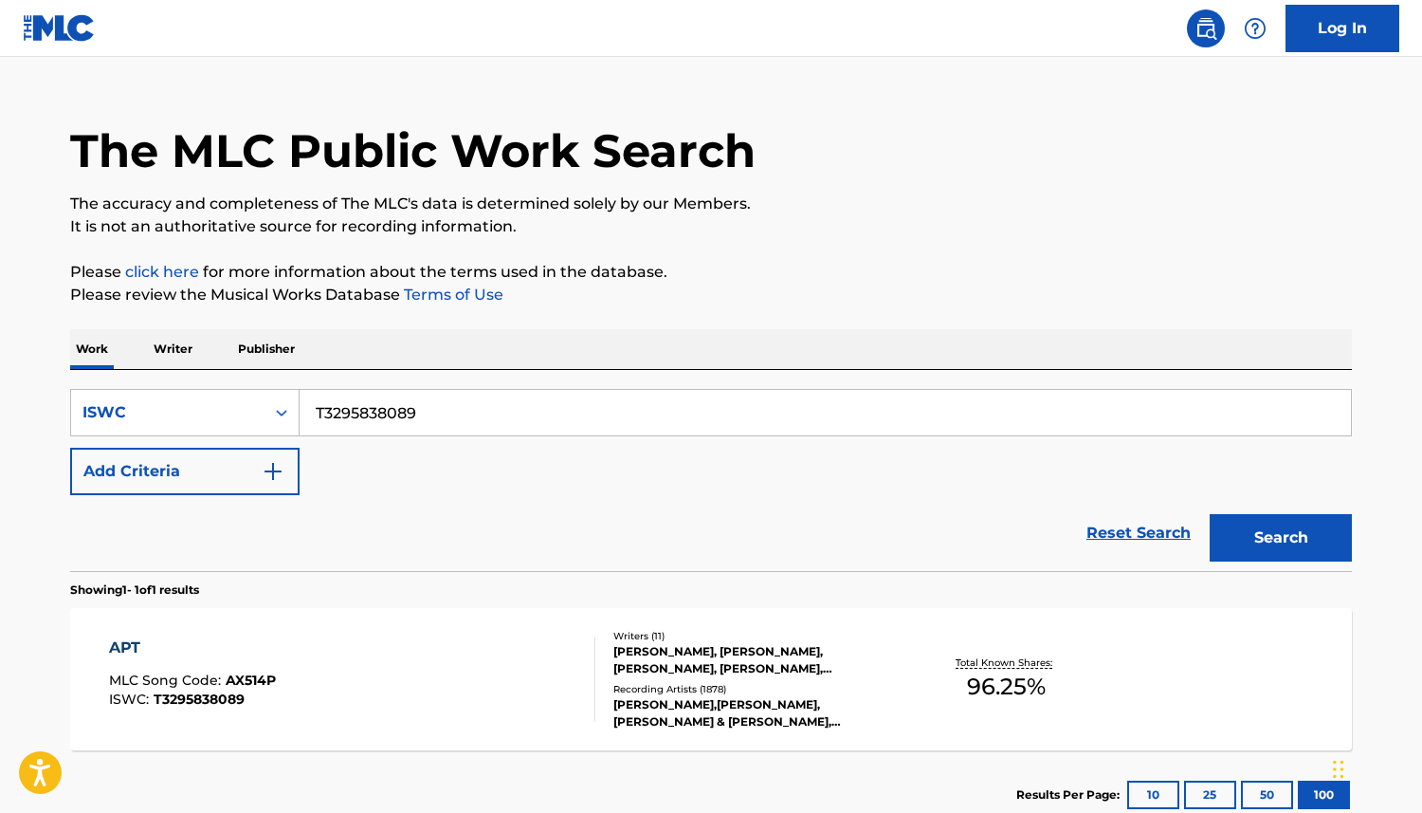 This screenshot has width=1422, height=813. I want to click on button: 50, so click(1267, 795).